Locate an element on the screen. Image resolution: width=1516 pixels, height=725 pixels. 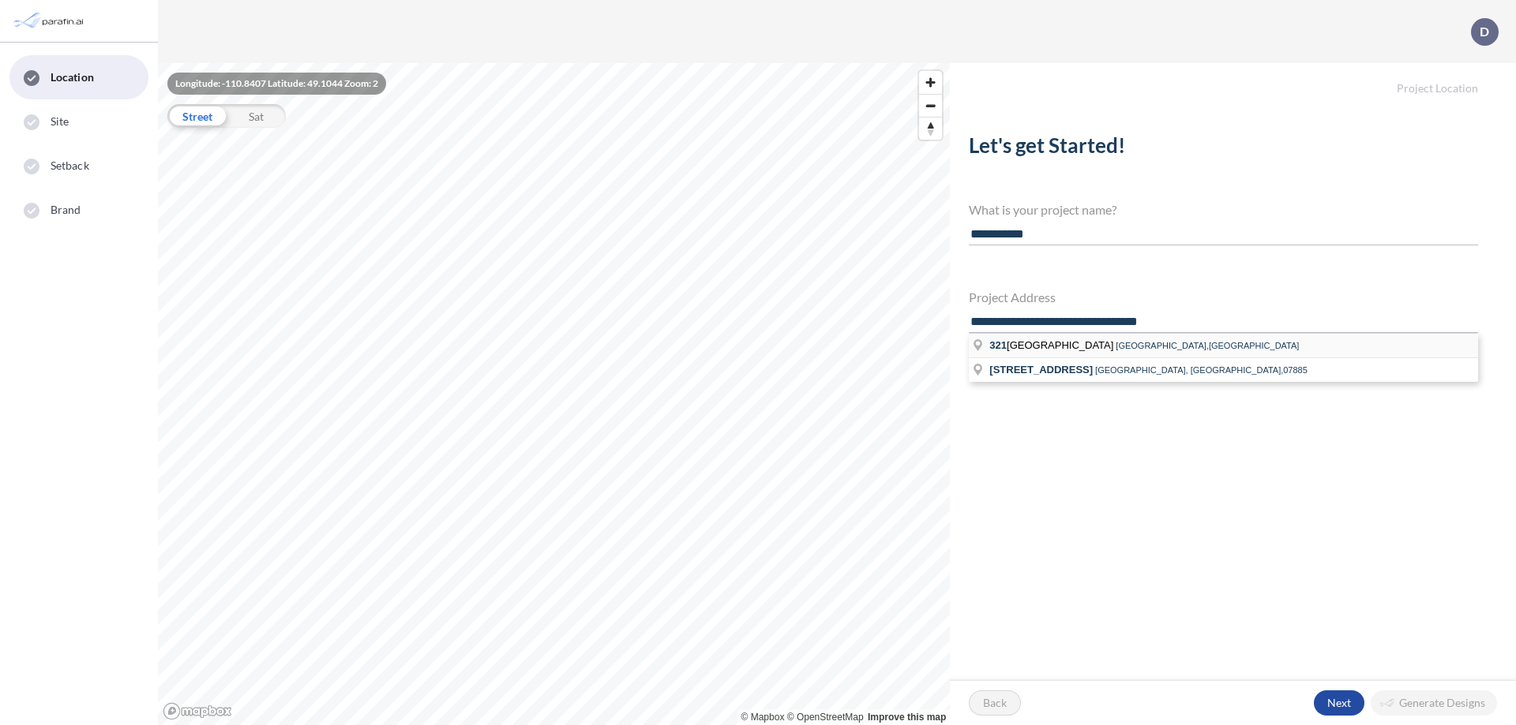
a: Improve this map is located at coordinates (906, 718).